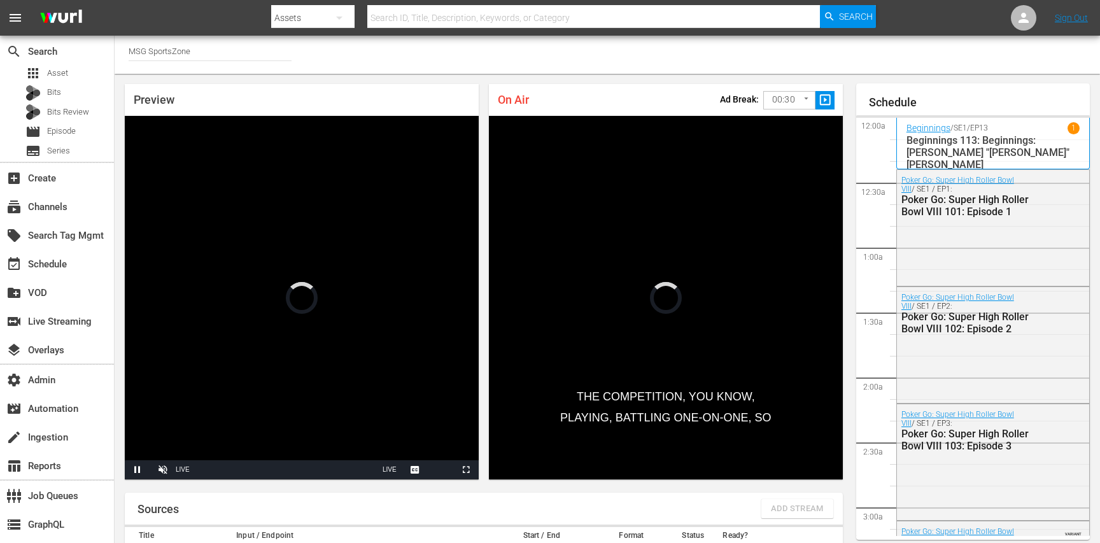 The width and height of the screenshot is (1100, 543). Describe the element at coordinates (466, 470) in the screenshot. I see `button: Fullscreen` at that location.